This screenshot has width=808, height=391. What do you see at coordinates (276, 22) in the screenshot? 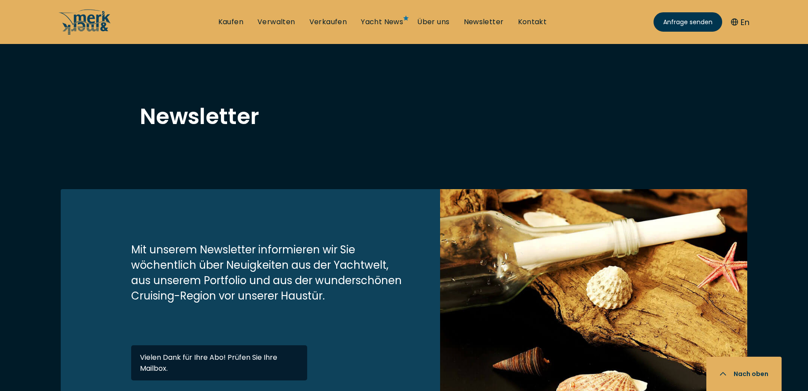
I see `a: Verwalten` at bounding box center [276, 22].